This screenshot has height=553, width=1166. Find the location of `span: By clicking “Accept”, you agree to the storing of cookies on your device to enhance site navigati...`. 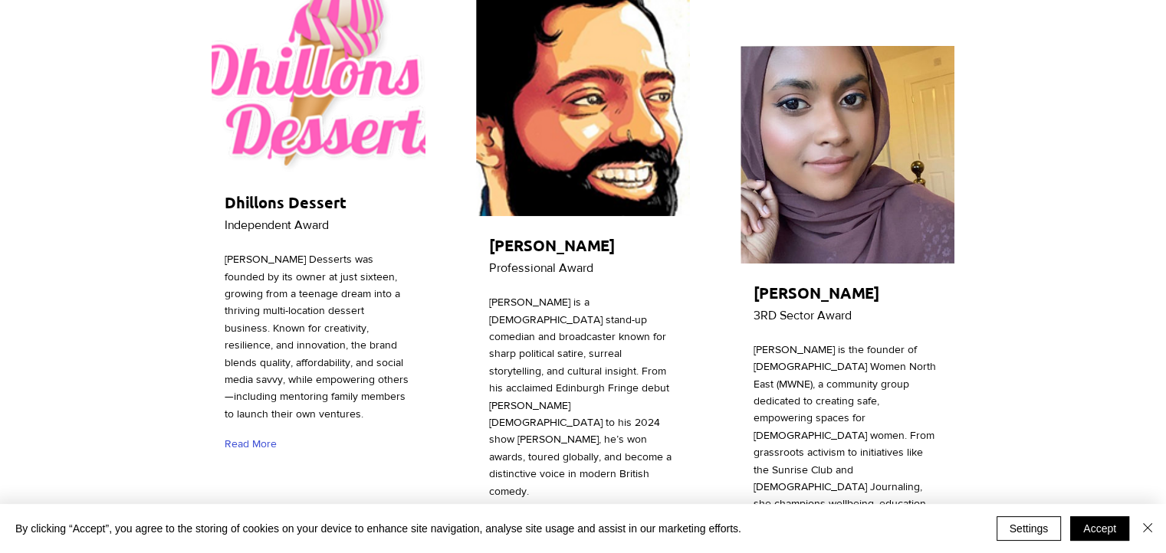

span: By clicking “Accept”, you agree to the storing of cookies on your device to enhance site navigati... is located at coordinates (378, 529).